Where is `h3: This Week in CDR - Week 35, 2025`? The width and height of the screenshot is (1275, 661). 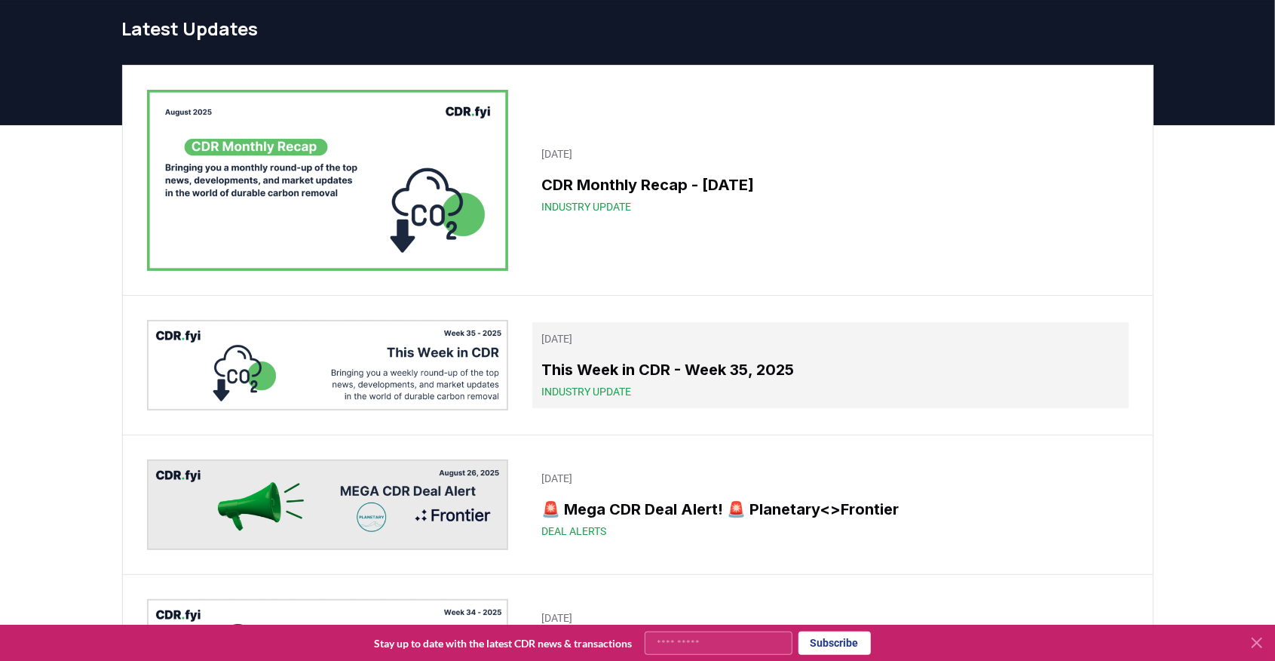 h3: This Week in CDR - Week 35, 2025 is located at coordinates (830, 370).